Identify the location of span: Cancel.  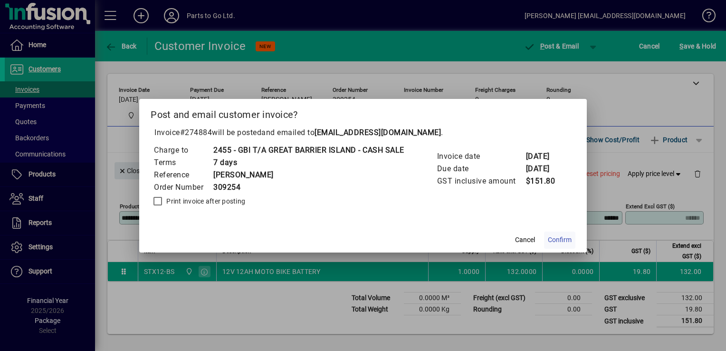
(525, 240).